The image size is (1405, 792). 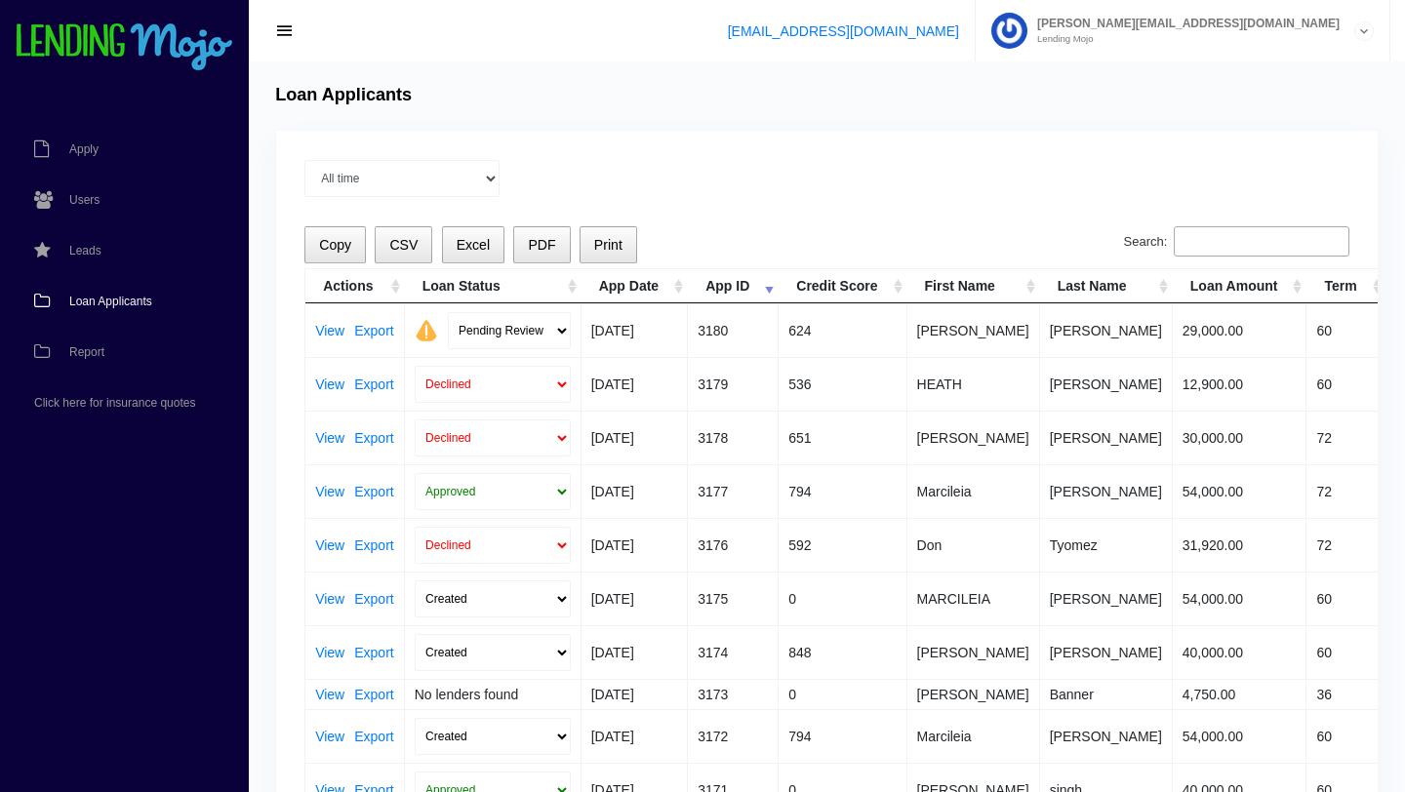 I want to click on button: Copy, so click(x=335, y=245).